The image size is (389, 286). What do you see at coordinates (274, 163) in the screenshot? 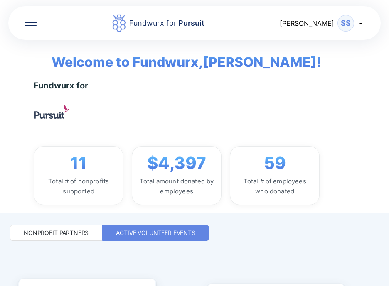
I see `span: 59` at bounding box center [274, 163].